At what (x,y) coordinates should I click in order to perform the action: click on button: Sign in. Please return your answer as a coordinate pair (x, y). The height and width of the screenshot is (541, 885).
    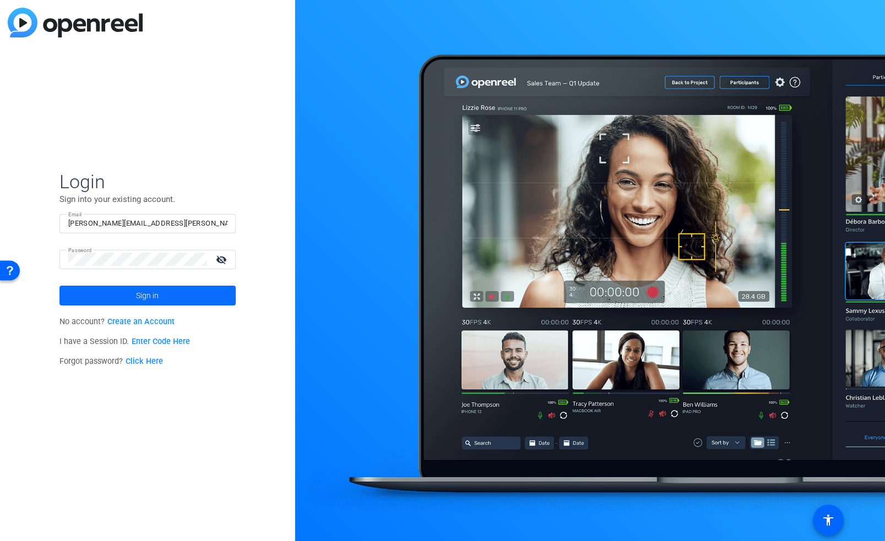
    Looking at the image, I should click on (148, 296).